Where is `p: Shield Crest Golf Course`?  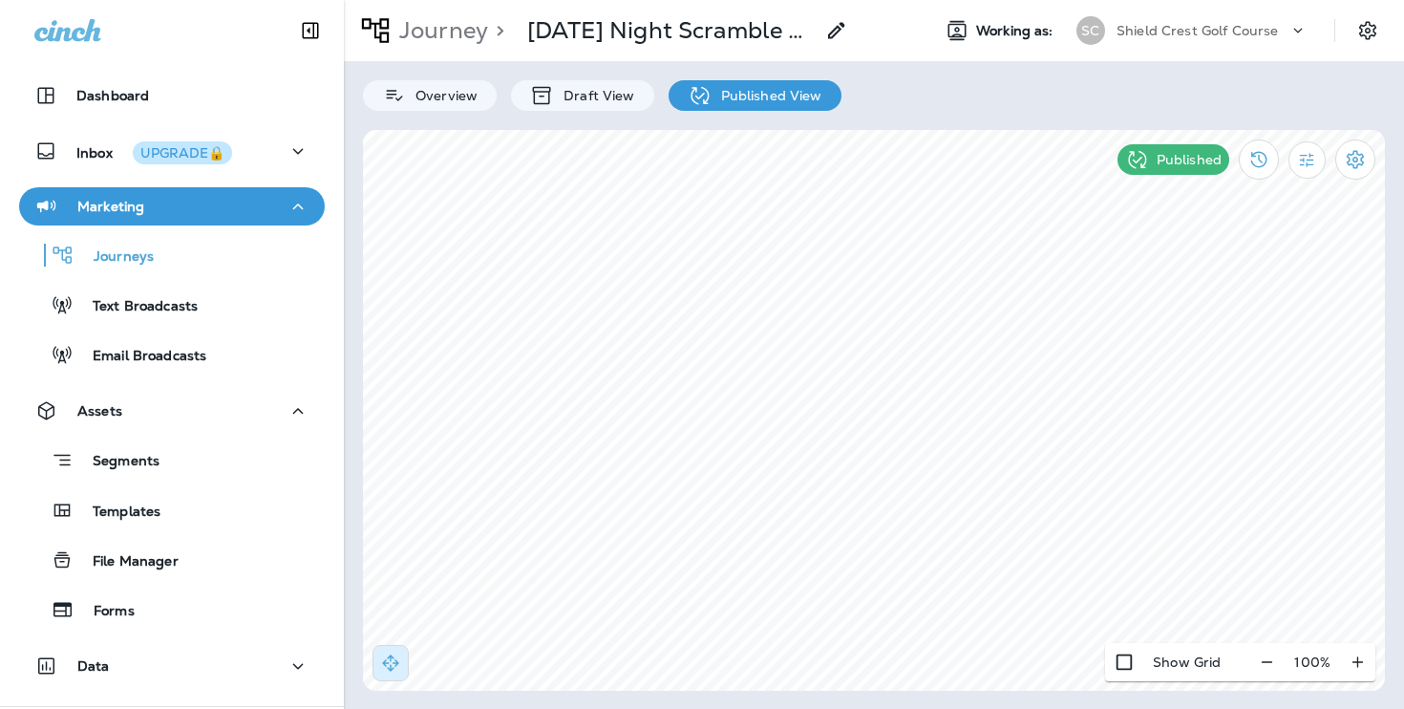
p: Shield Crest Golf Course is located at coordinates (1197, 31).